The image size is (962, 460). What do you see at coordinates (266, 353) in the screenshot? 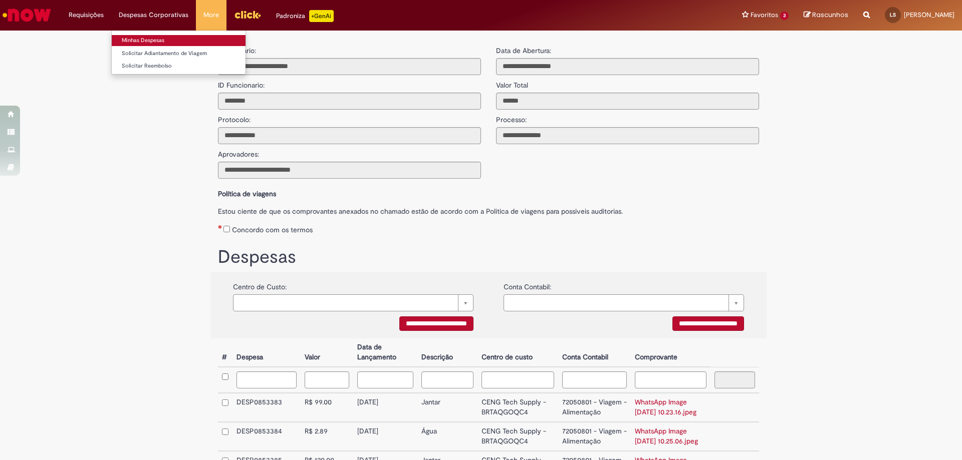
I see `th: Despesa` at bounding box center [266, 353].